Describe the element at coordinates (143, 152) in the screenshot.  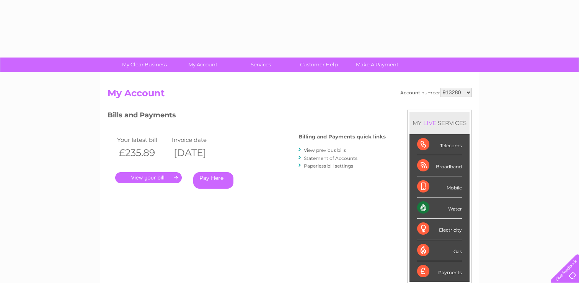
I see `th: £235.89` at that location.